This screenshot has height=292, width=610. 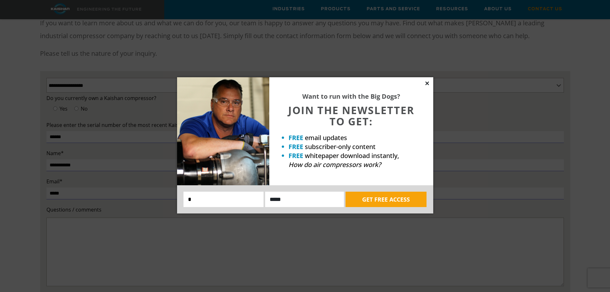 I want to click on em: How do air compressors work?, so click(x=335, y=164).